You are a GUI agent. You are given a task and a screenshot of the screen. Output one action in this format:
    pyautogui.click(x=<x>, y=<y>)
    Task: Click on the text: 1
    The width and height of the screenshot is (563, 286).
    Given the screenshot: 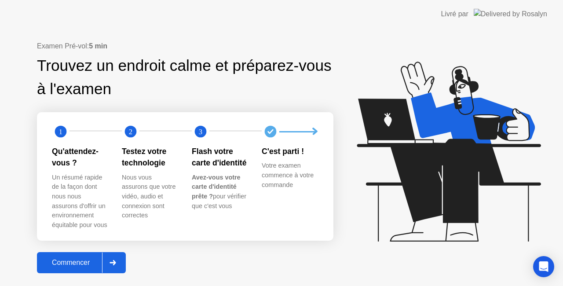 What is the action you would take?
    pyautogui.click(x=61, y=132)
    